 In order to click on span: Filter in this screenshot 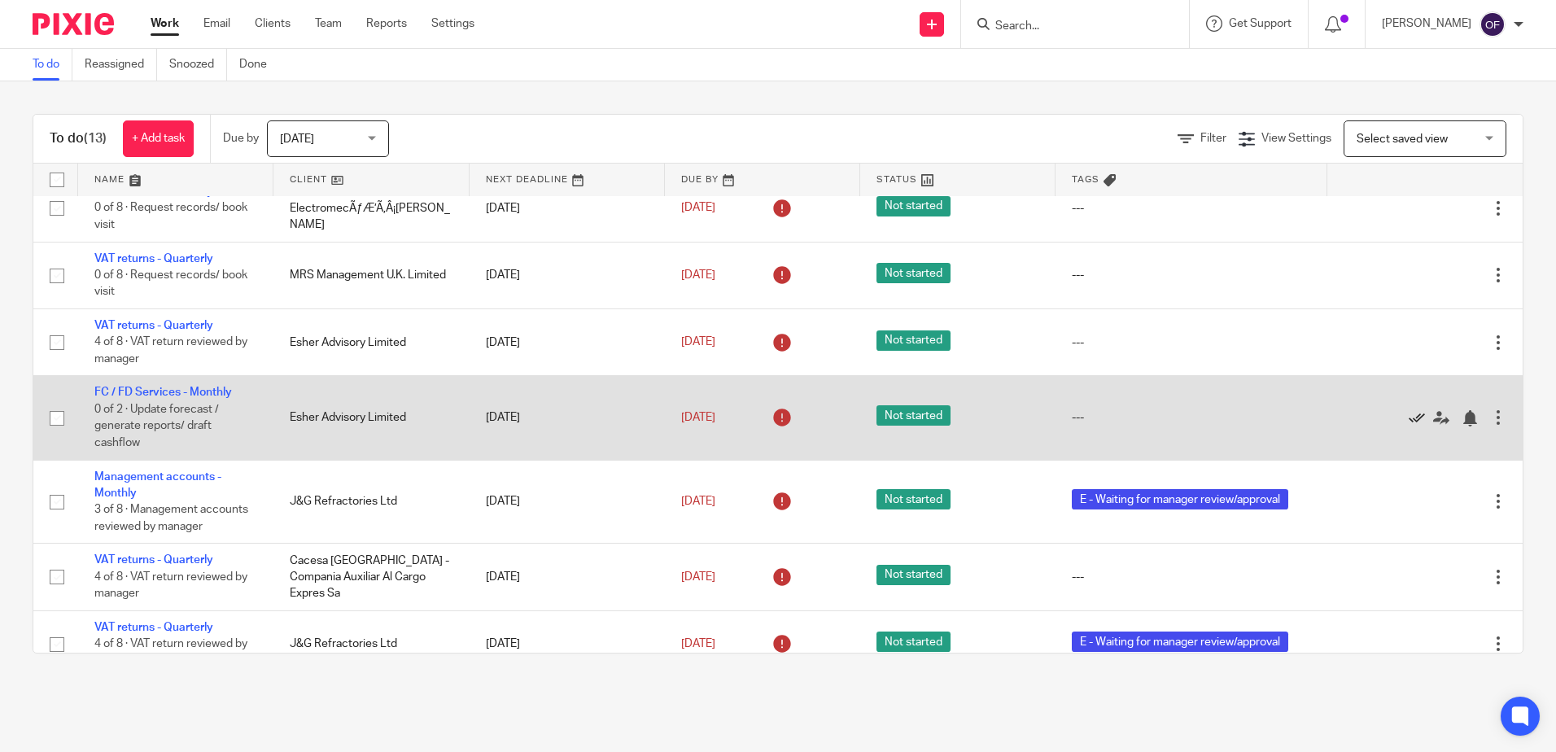, I will do `click(1214, 138)`.